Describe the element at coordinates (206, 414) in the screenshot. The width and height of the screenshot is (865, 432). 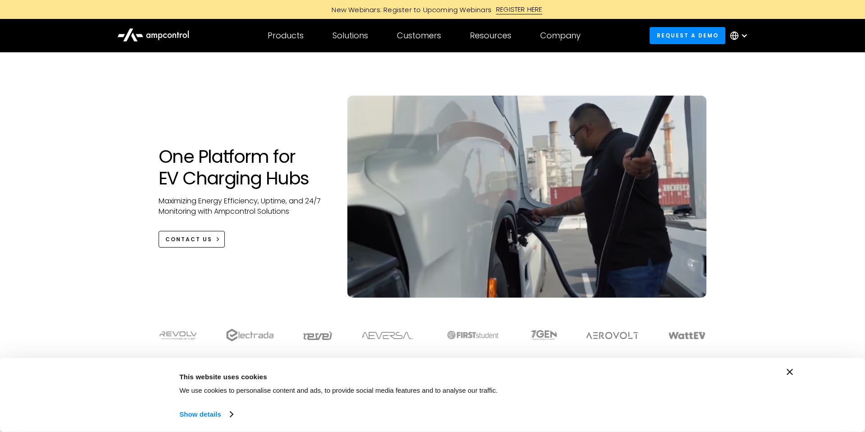
I see `a: Show details` at that location.